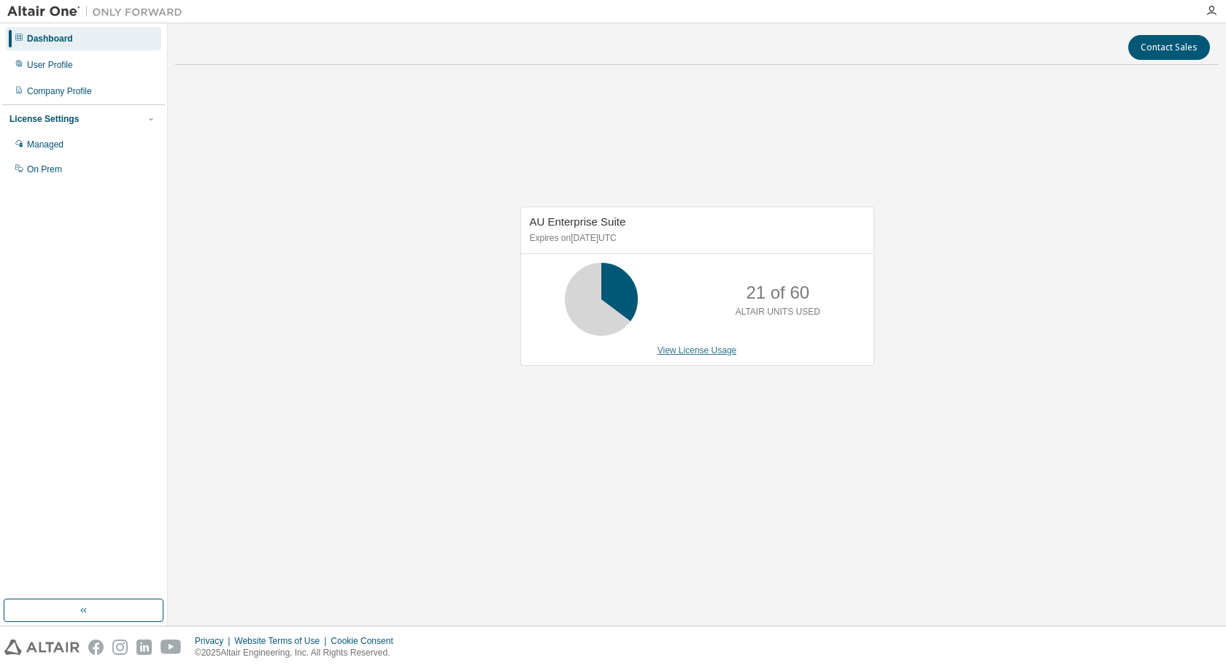  Describe the element at coordinates (120, 646) in the screenshot. I see `img: instagram.svg` at that location.